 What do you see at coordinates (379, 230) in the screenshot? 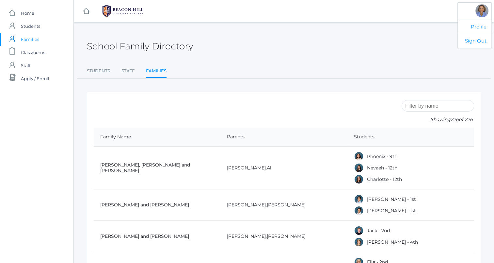
I see `a: Jack - 2nd` at bounding box center [379, 230].